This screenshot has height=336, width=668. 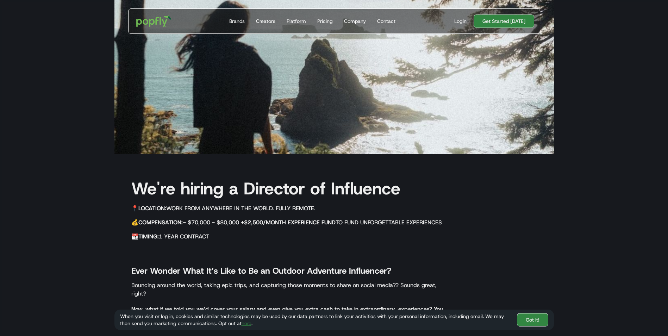 I want to click on strong: Ever Wonder What It’s Like to Be an Outdoor Adventure Influencer?, so click(x=261, y=271).